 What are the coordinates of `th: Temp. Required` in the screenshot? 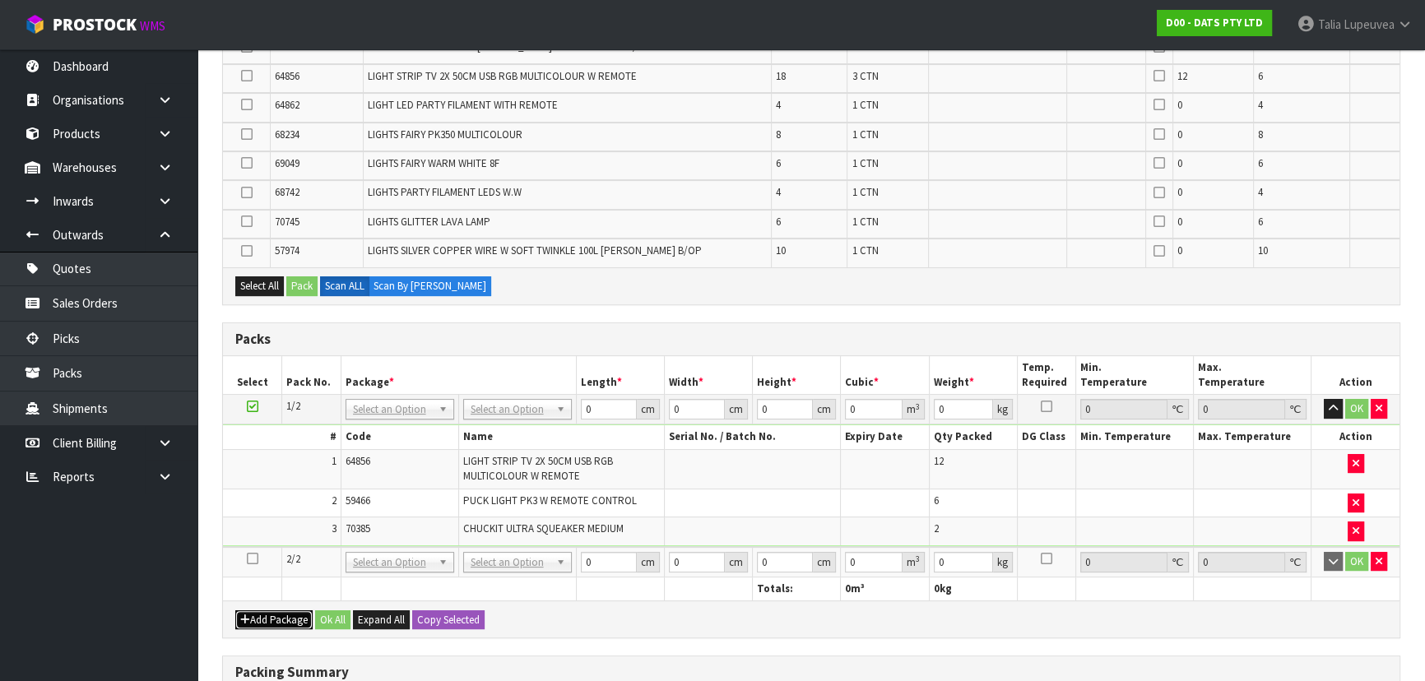 It's located at (1047, 375).